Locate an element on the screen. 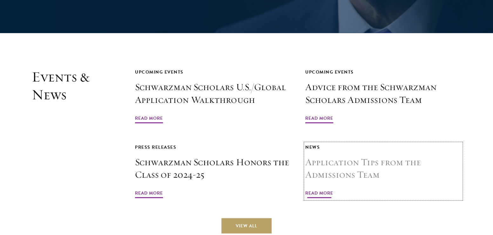 This screenshot has width=493, height=235. a: Upcoming Events Schwarzman Scholars U.S./Global Application Walkthrough Read More is located at coordinates (213, 96).